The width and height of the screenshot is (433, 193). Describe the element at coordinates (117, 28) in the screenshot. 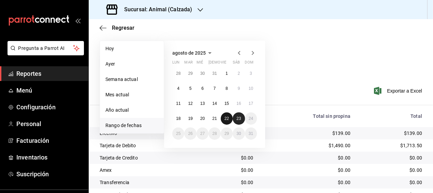

I see `button: Regresar` at that location.